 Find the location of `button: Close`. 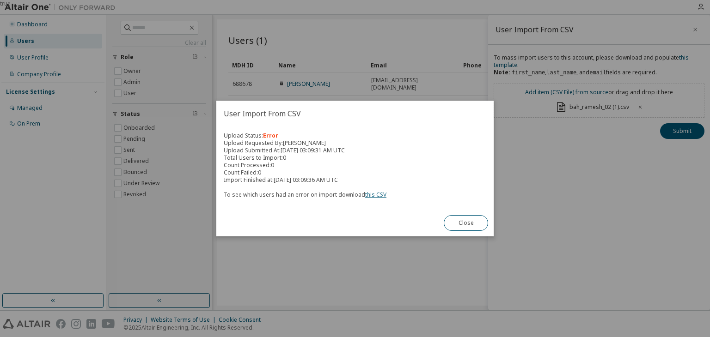

button: Close is located at coordinates (466, 223).